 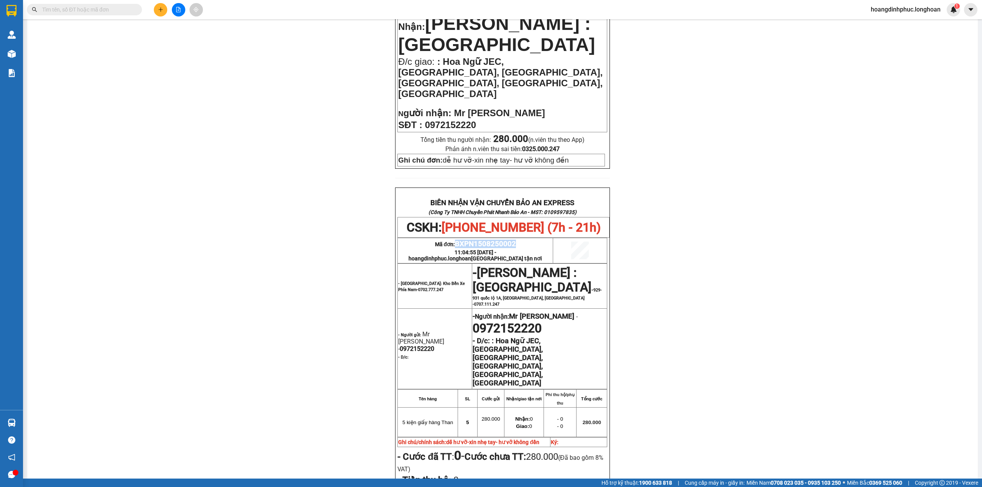 What do you see at coordinates (714, 483) in the screenshot?
I see `span: Cung cấp máy in - giấy in:` at bounding box center [714, 483].